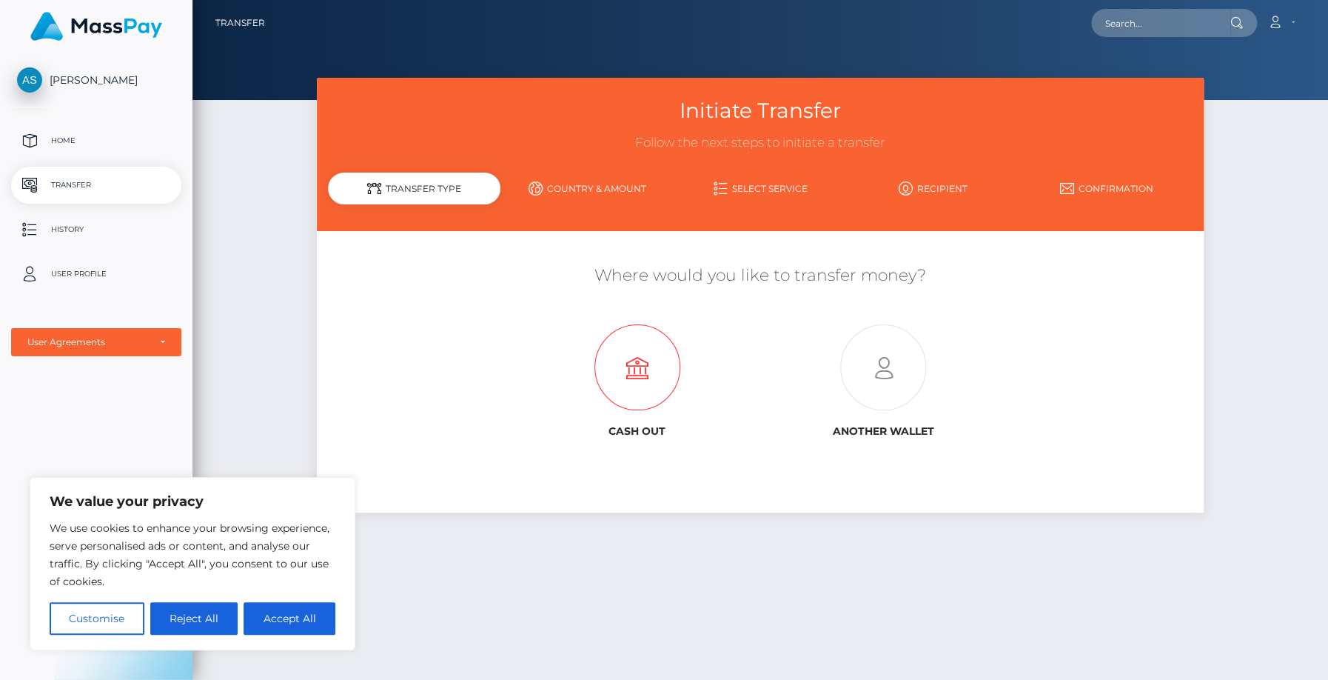  Describe the element at coordinates (192, 554) in the screenshot. I see `p: We use cookies to enhance your browsing experience, serve personalised ads or content, and analys...` at that location.